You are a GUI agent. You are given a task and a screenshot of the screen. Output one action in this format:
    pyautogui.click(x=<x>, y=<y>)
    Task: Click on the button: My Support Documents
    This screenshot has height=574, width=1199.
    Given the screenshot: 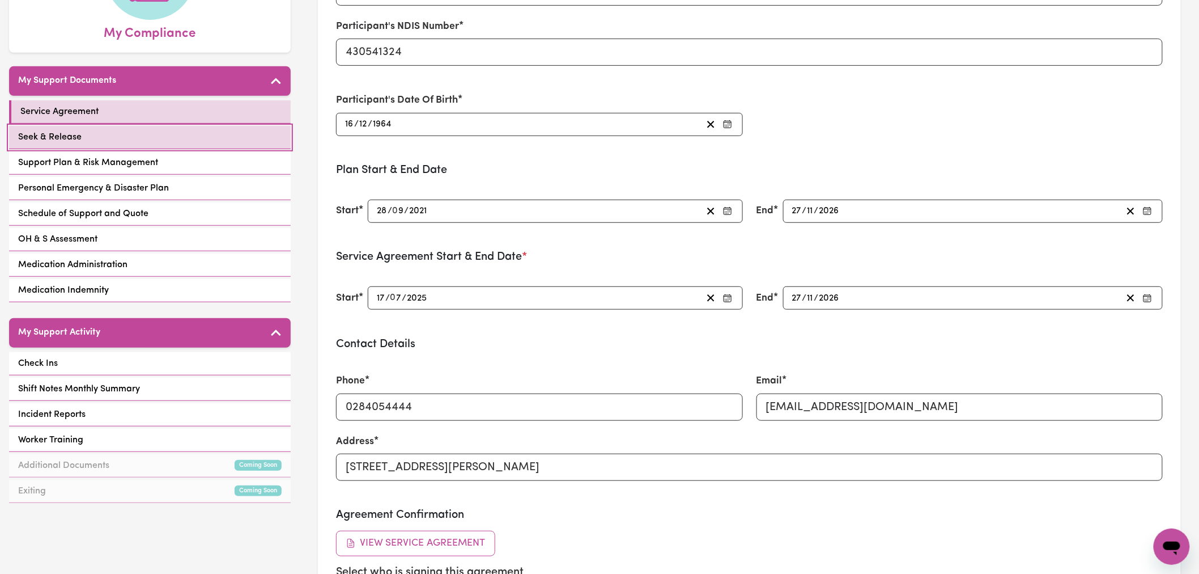 What is the action you would take?
    pyautogui.click(x=150, y=81)
    